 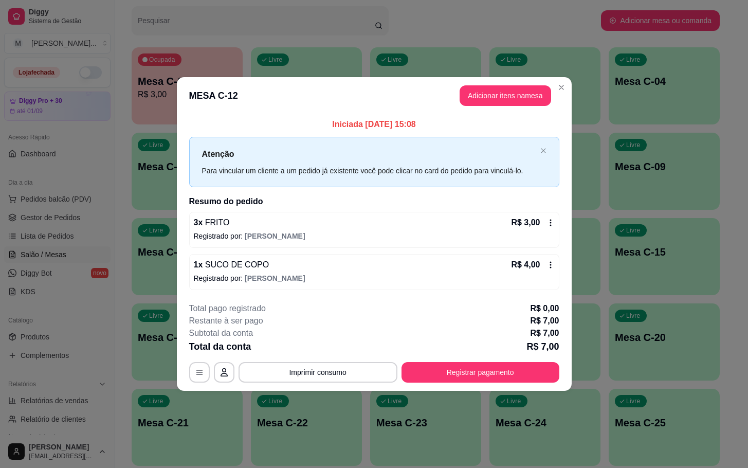 What do you see at coordinates (235, 264) in the screenshot?
I see `span: SUCO DE COPO` at bounding box center [235, 264].